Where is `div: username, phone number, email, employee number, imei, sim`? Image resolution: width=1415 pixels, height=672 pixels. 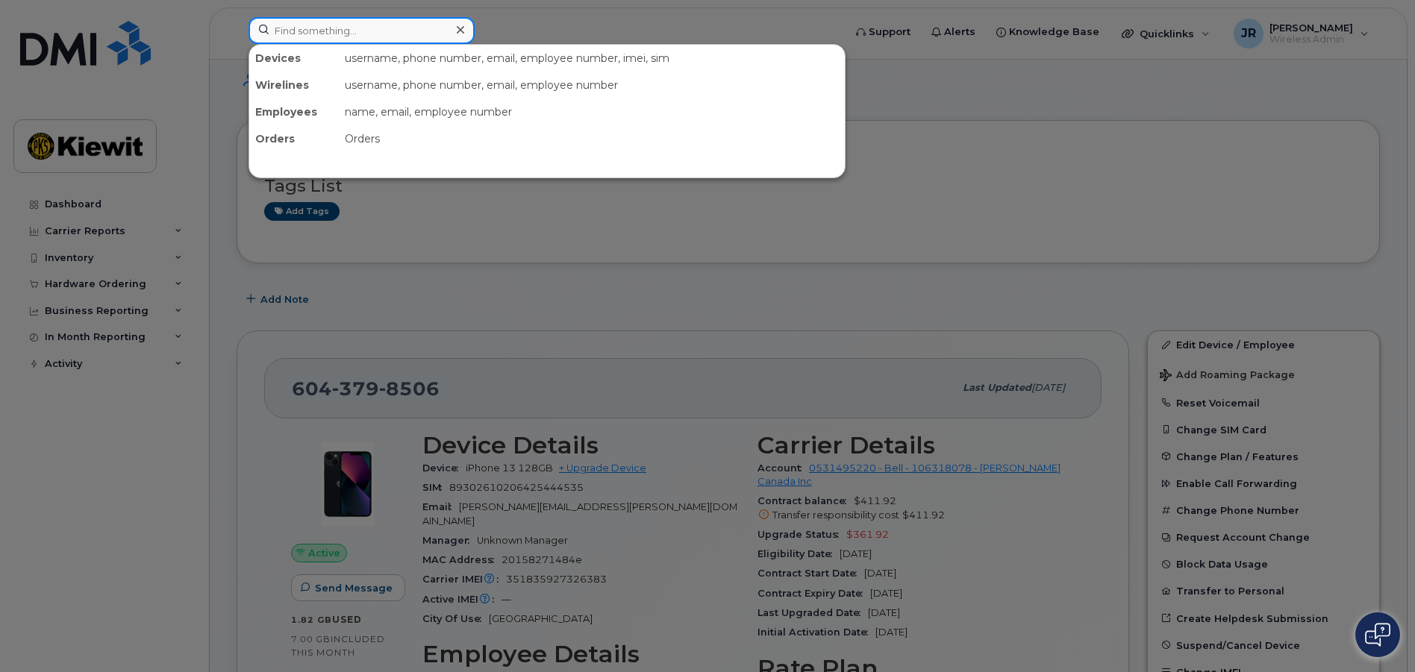
div: username, phone number, email, employee number, imei, sim is located at coordinates (592, 58).